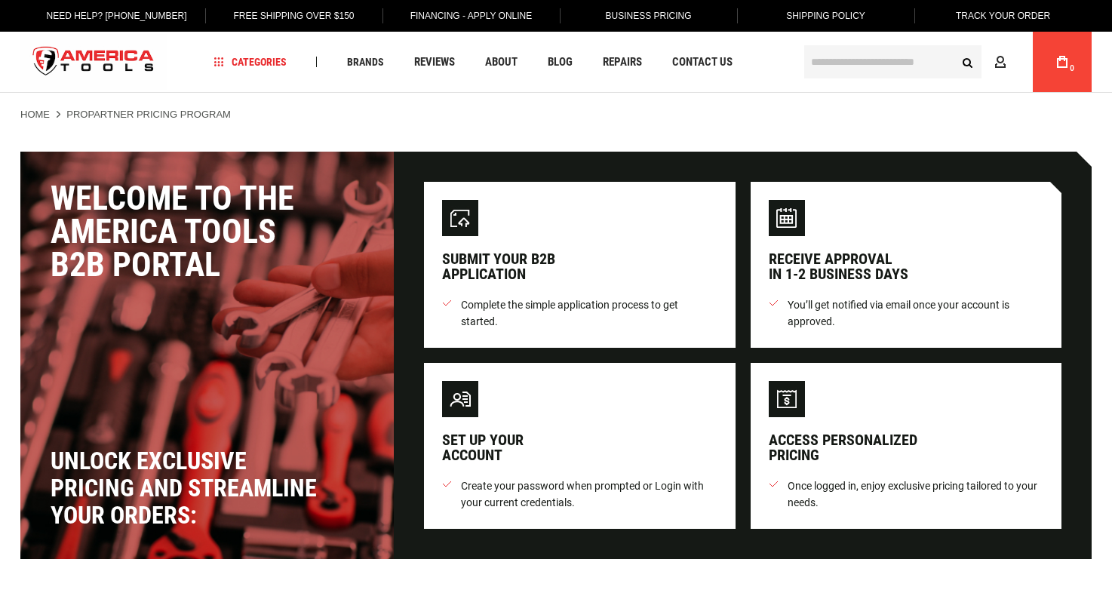 This screenshot has height=599, width=1112. I want to click on a: Repairs, so click(622, 62).